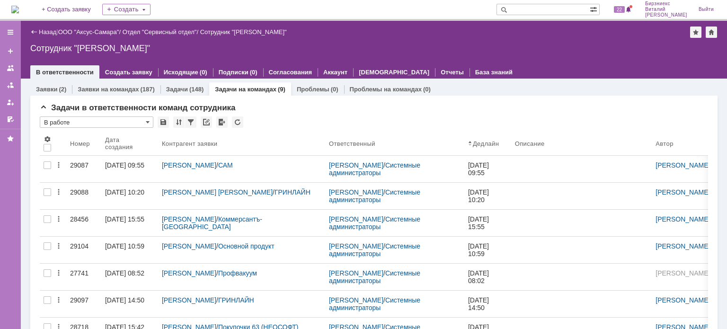  What do you see at coordinates (84, 277) in the screenshot?
I see `a: 27741` at bounding box center [84, 277].